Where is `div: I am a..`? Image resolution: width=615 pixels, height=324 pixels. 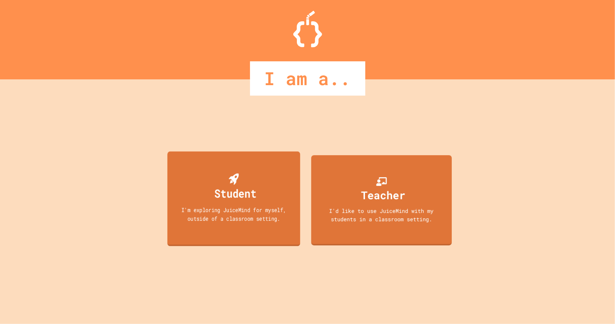
div: I am a.. is located at coordinates (308, 78).